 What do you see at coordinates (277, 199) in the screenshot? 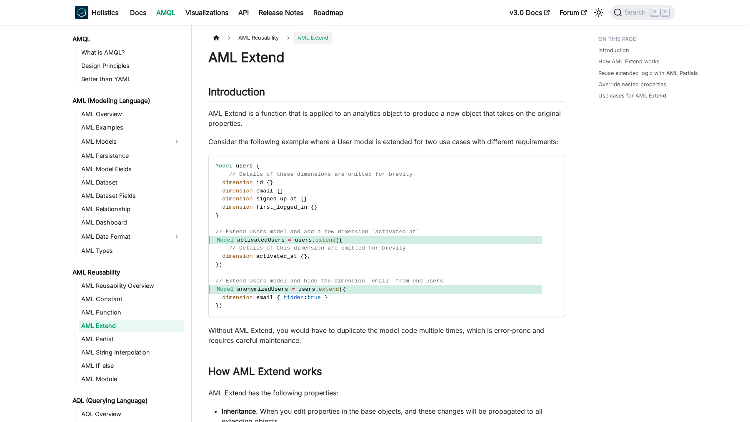
I see `span: signed_up_at` at bounding box center [277, 199].